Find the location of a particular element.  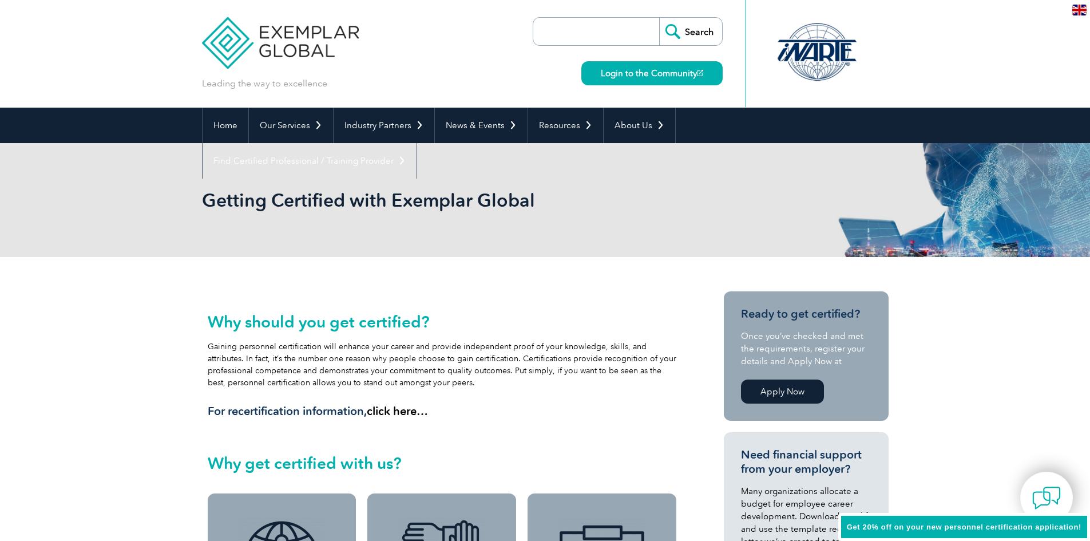

a: Home is located at coordinates (225, 125).